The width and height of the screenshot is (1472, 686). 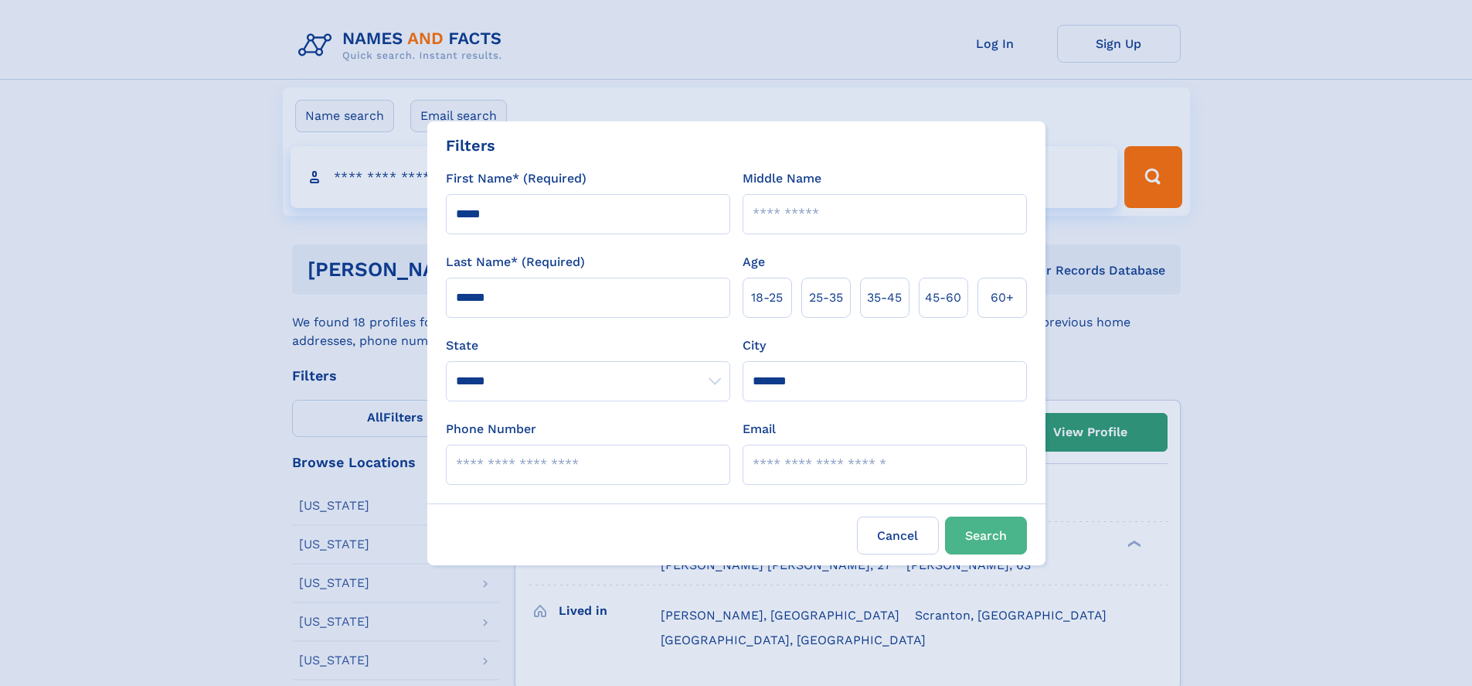 I want to click on label: Email, so click(x=759, y=429).